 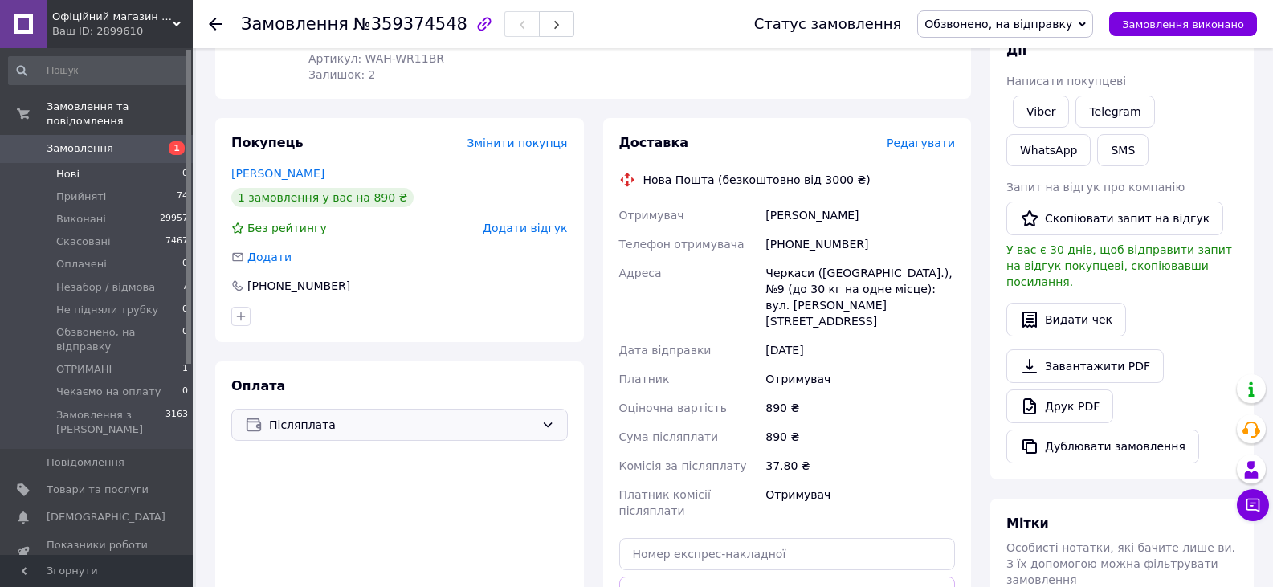 I want to click on span: 74, so click(x=182, y=197).